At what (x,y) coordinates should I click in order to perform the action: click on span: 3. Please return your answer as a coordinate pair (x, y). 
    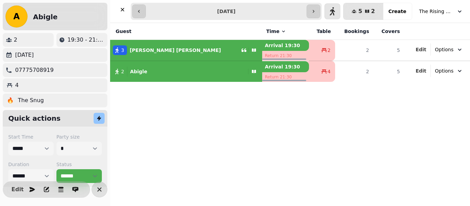
    Looking at the image, I should click on (123, 50).